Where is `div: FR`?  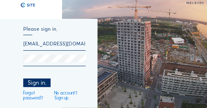
div: FR is located at coordinates (198, 3).